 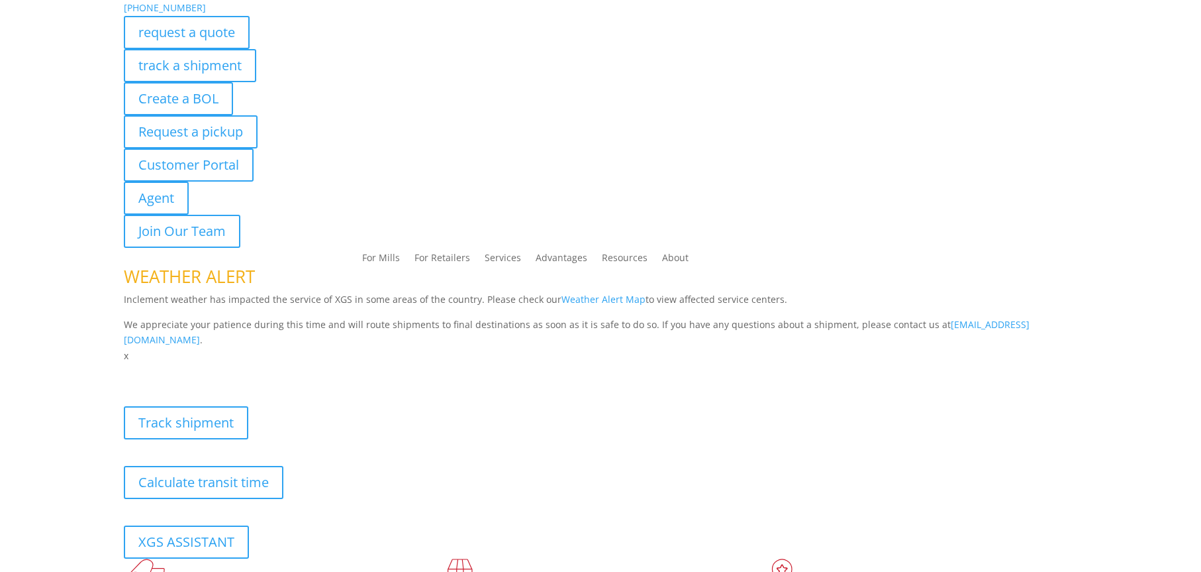 I want to click on a: Calculate transit time, so click(x=203, y=482).